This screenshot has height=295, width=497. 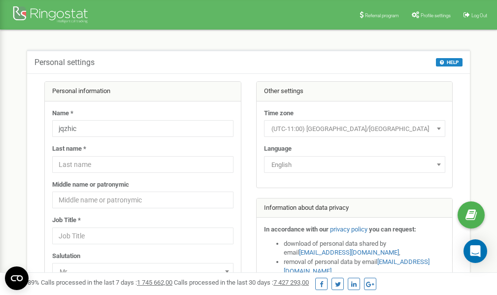 What do you see at coordinates (479, 15) in the screenshot?
I see `span: Log Out` at bounding box center [479, 15].